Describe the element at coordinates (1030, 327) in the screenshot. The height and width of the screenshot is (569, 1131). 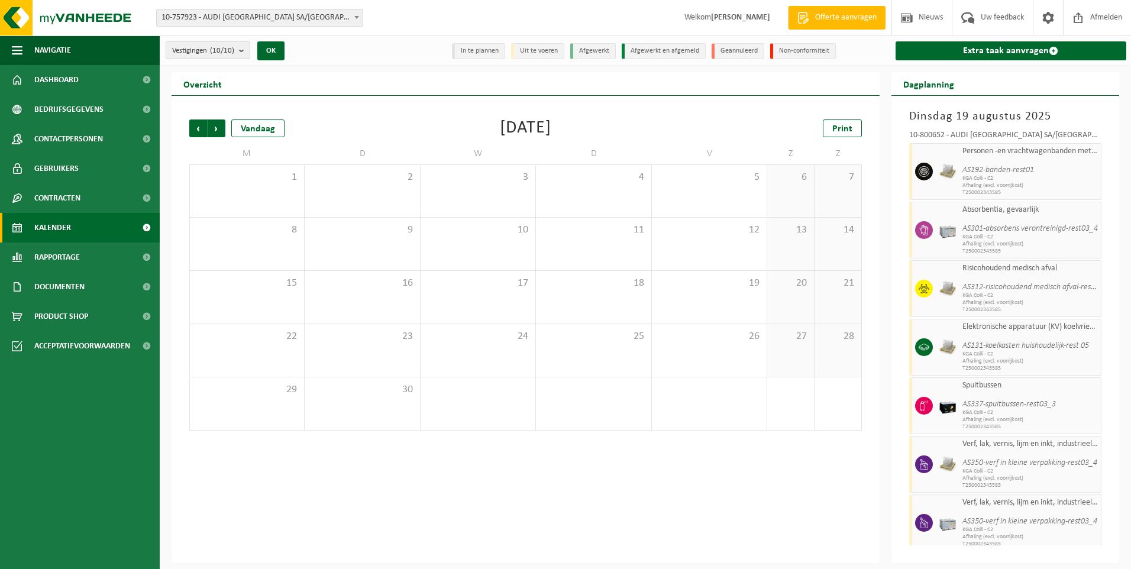
I see `span: Elektronische apparatuur (KV) koelvries (huishoudelijk)` at that location.